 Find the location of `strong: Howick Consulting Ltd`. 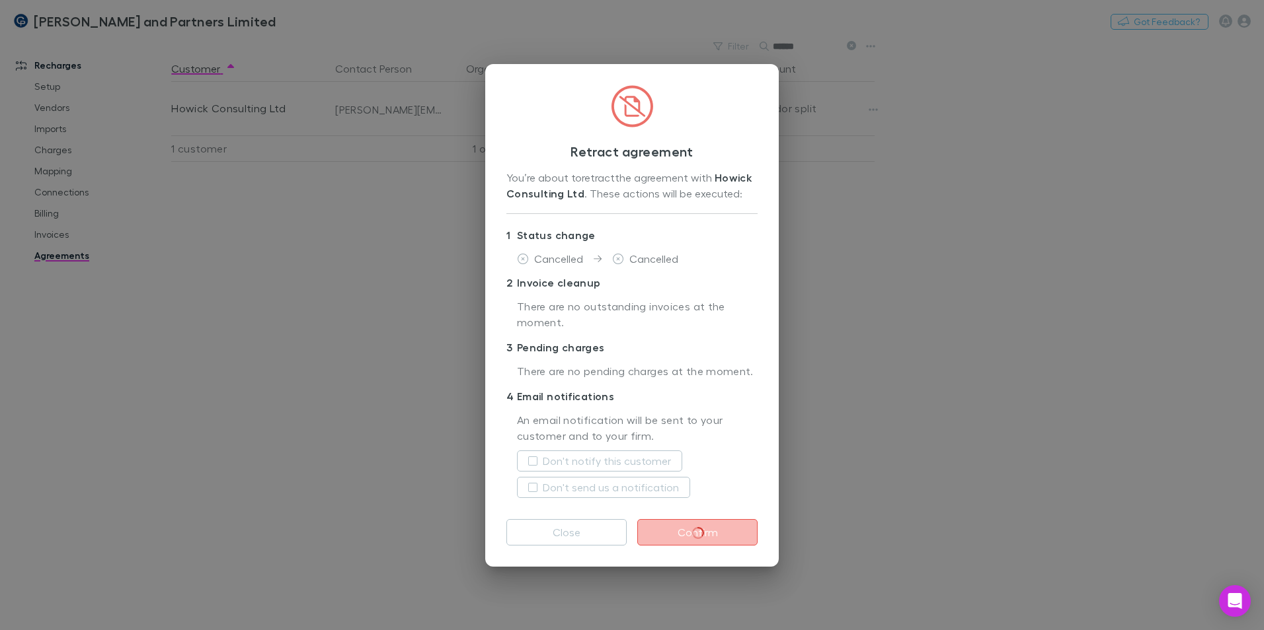

strong: Howick Consulting Ltd is located at coordinates (630, 186).